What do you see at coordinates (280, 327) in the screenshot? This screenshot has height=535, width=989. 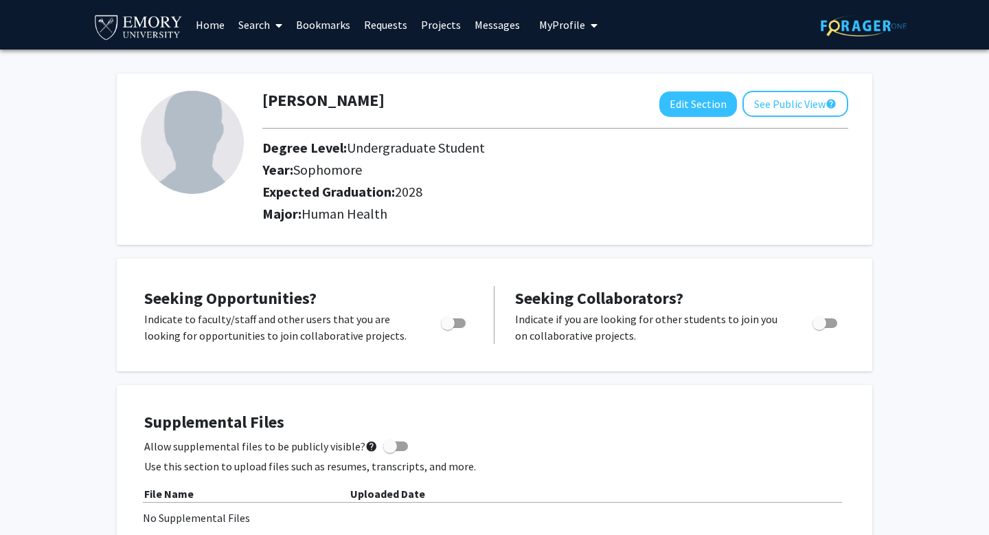 I see `p: Indicate to faculty/staff and other users that you are looking for opportunities to join collabor...` at bounding box center [280, 327].